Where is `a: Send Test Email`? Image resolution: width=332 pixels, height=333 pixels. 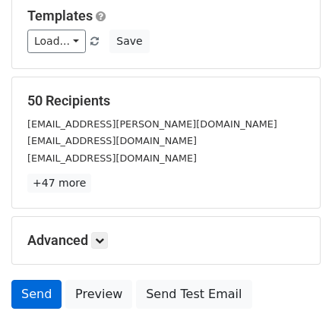
a: Send Test Email is located at coordinates (194, 295).